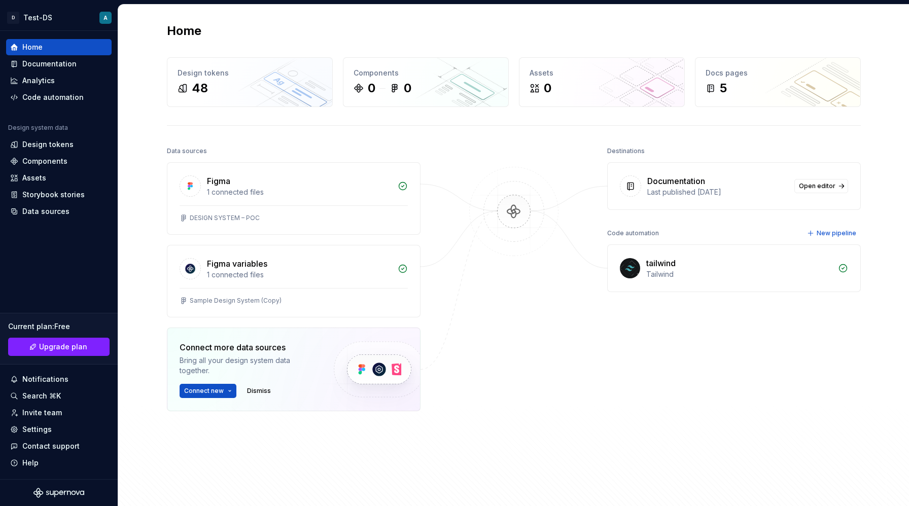  I want to click on div: D, so click(13, 18).